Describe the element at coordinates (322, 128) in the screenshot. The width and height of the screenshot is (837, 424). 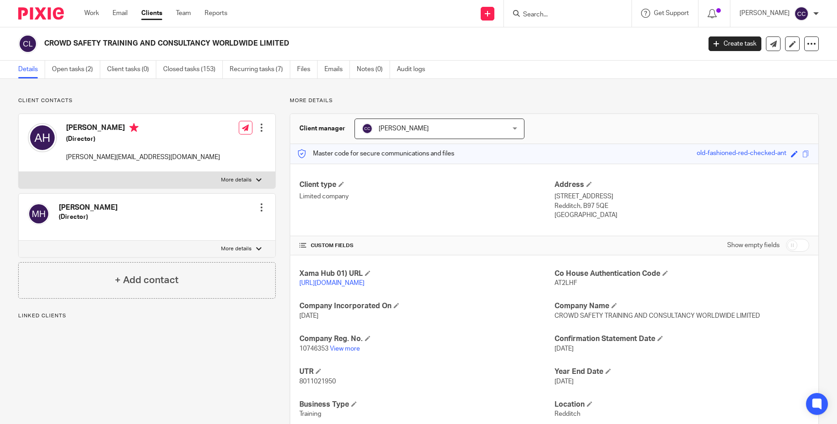
I see `h3: Client manager` at that location.